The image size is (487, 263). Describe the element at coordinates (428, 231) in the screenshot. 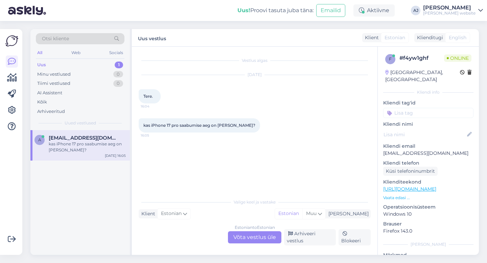

I see `p: Firefox 143.0` at that location.